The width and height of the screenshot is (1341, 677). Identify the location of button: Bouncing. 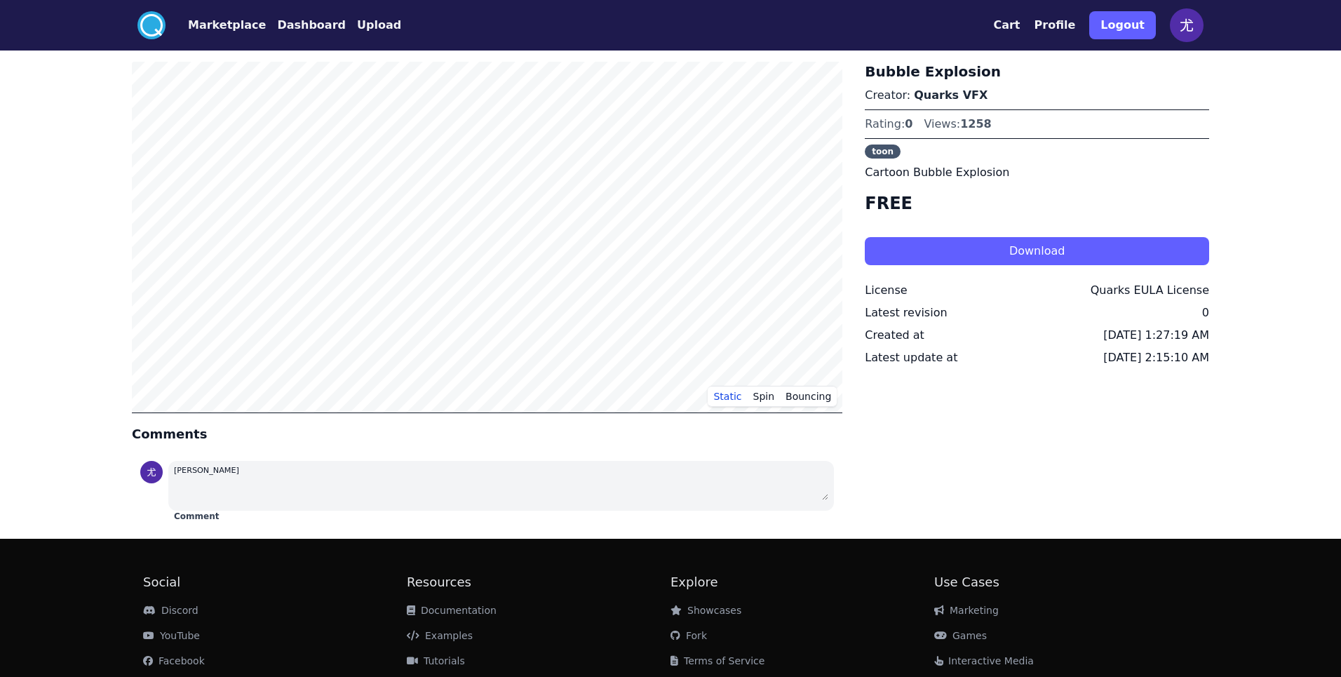
(808, 396).